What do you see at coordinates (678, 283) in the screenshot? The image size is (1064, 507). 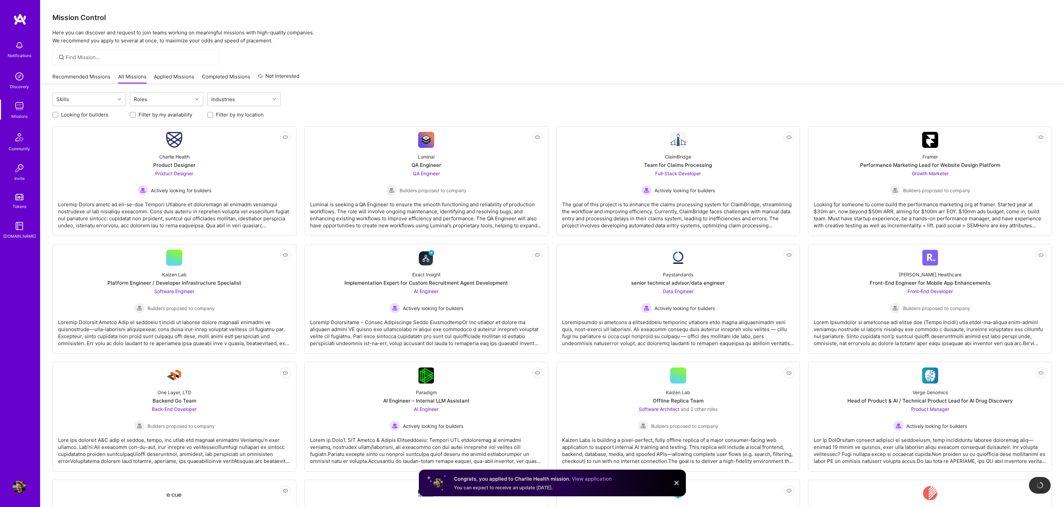 I see `div: senior technical advisor/data engineer` at bounding box center [678, 283].